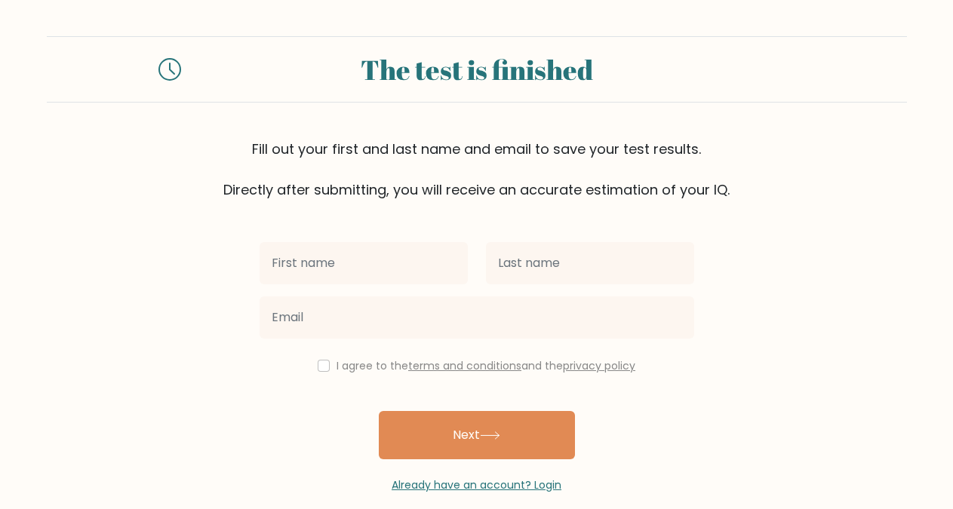 The image size is (953, 509). I want to click on input: First name, so click(364, 263).